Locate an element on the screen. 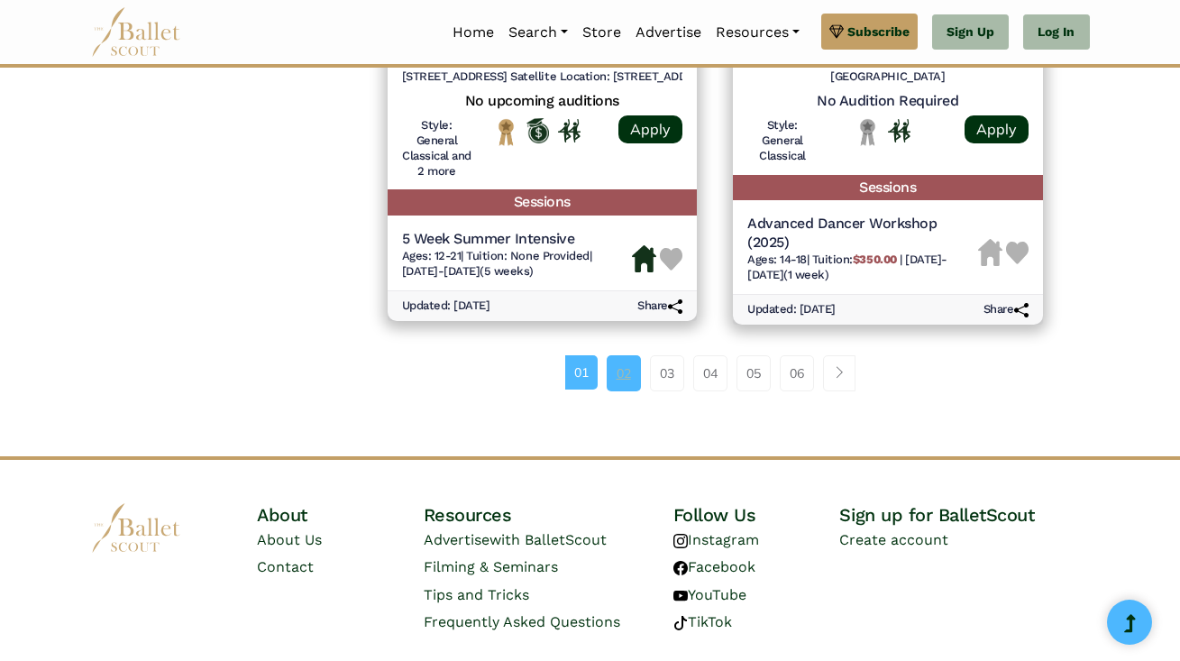 The width and height of the screenshot is (1180, 661). a: Filming & Seminars is located at coordinates (490, 566).